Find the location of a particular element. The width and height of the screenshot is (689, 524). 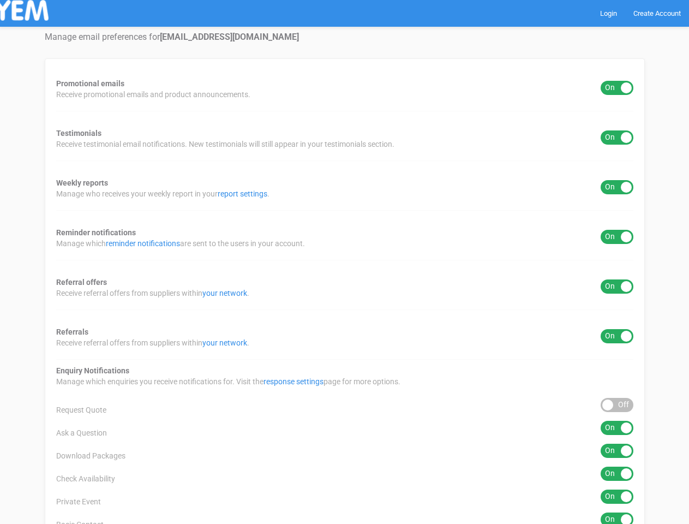

a: reminder notifications is located at coordinates (143, 243).